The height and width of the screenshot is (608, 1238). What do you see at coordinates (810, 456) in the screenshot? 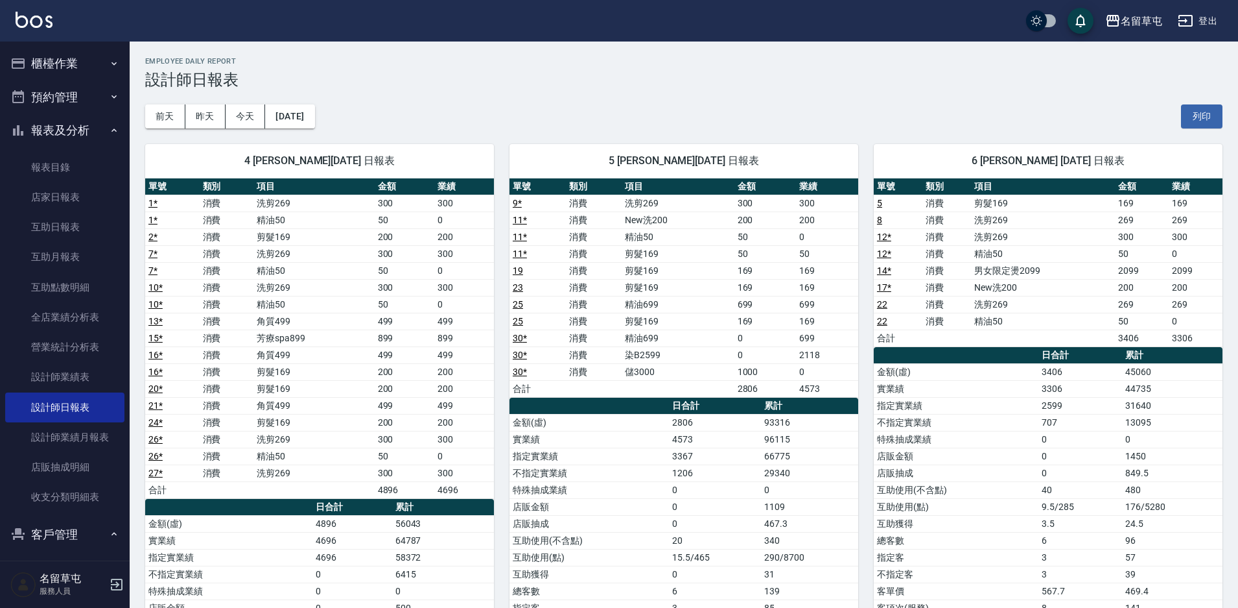
I see `td: 66775` at bounding box center [810, 456].